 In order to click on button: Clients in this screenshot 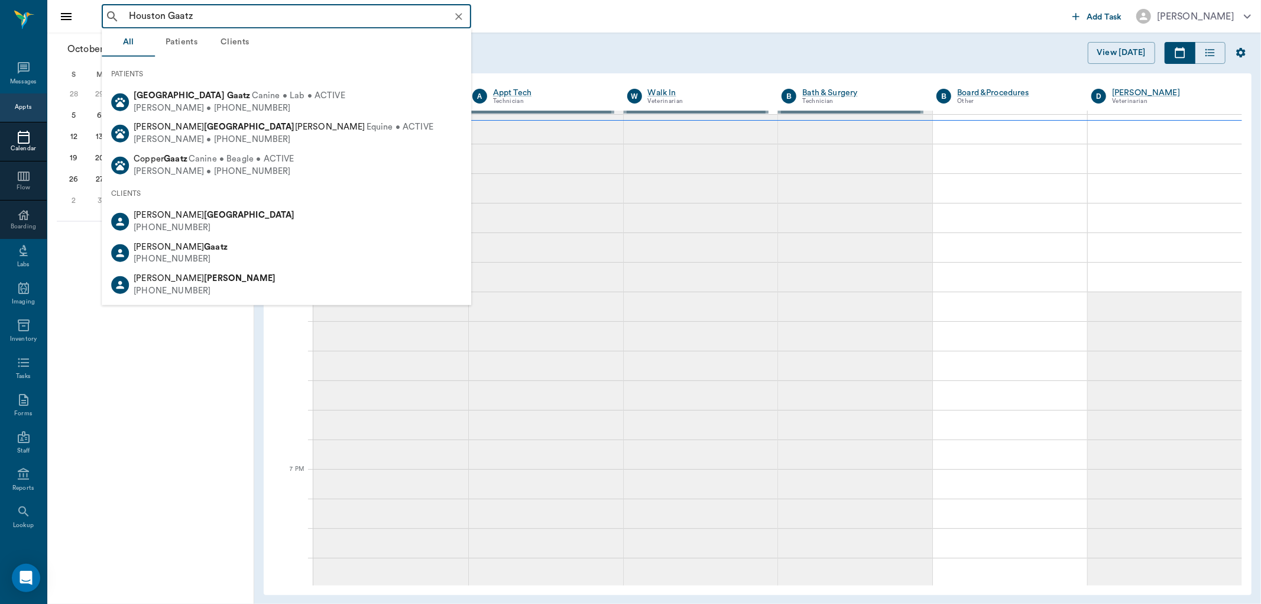, I will do `click(235, 43)`.